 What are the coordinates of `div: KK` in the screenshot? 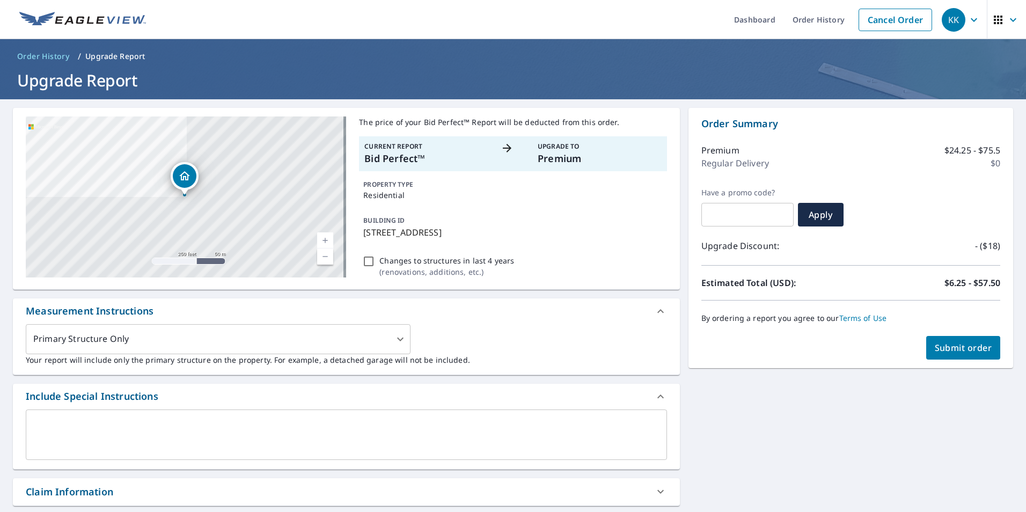 It's located at (954, 20).